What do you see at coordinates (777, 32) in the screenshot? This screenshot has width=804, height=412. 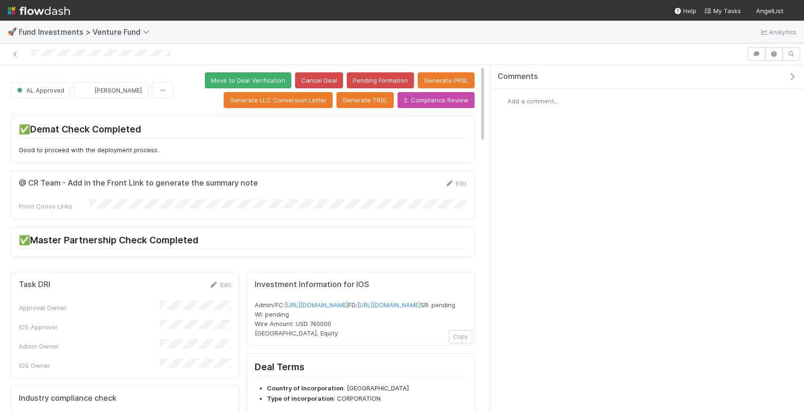 I see `a: Analytics` at bounding box center [777, 32].